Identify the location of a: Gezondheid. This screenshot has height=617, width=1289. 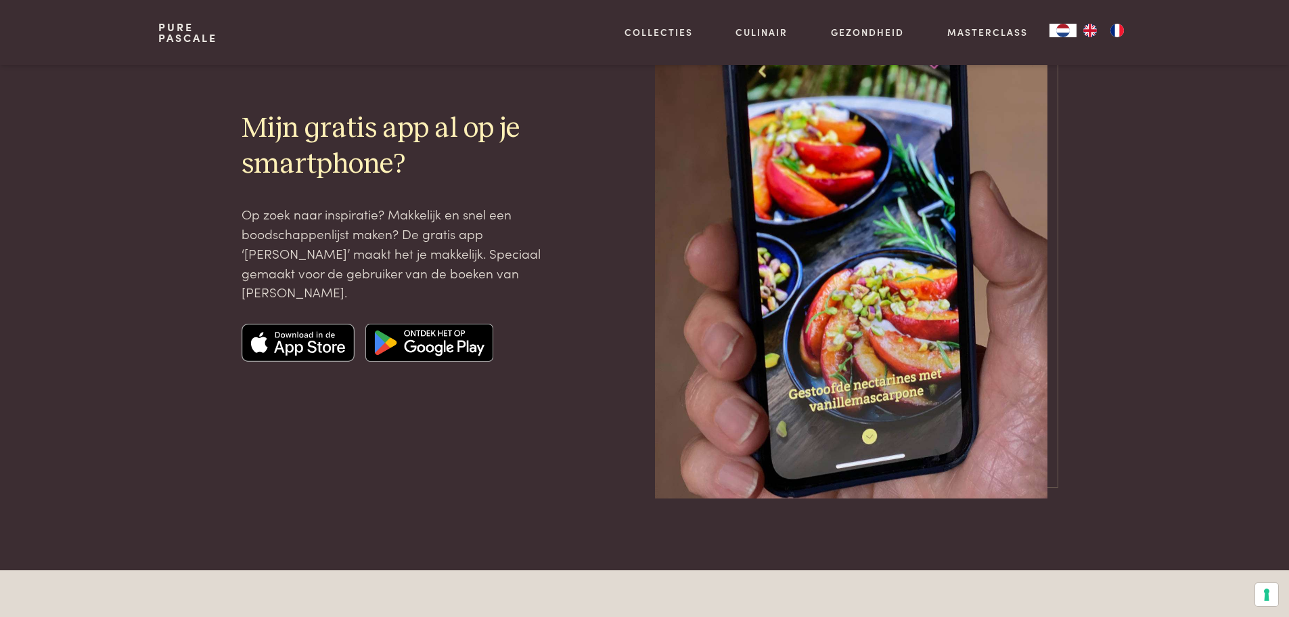
(868, 32).